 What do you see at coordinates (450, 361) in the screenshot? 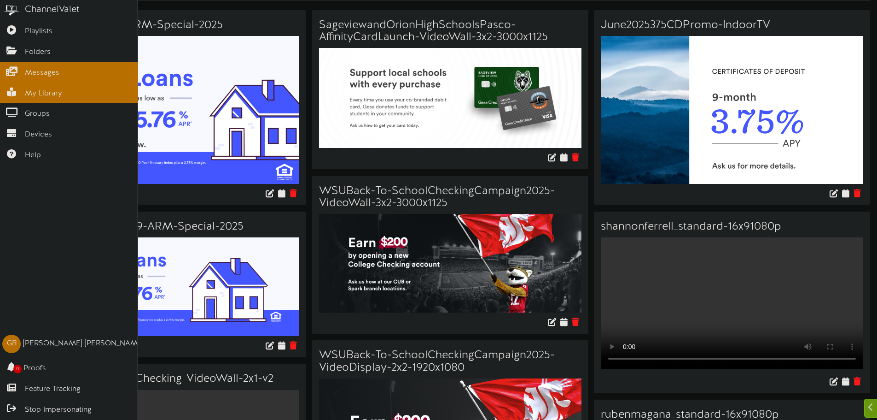
I see `h3: WSUBack-To-SchoolCheckingCampaign2025-VideoDisplay-2x2-1920x1080` at bounding box center [450, 361].